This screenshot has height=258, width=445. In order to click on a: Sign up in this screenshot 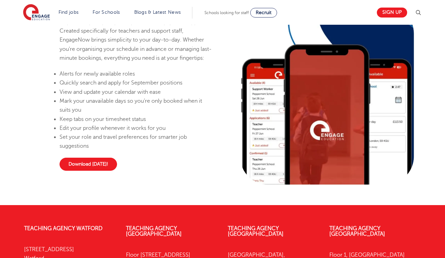, I will do `click(392, 12)`.